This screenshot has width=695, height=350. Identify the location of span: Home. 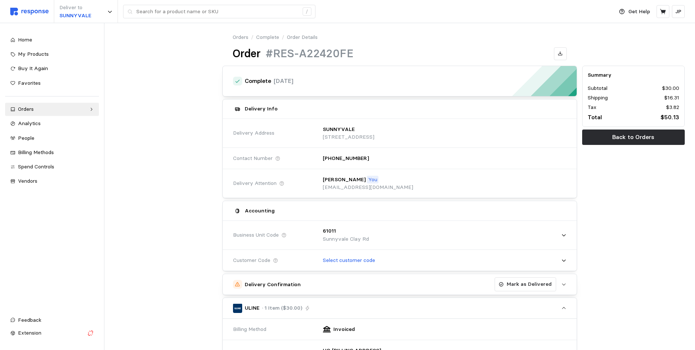
(25, 40).